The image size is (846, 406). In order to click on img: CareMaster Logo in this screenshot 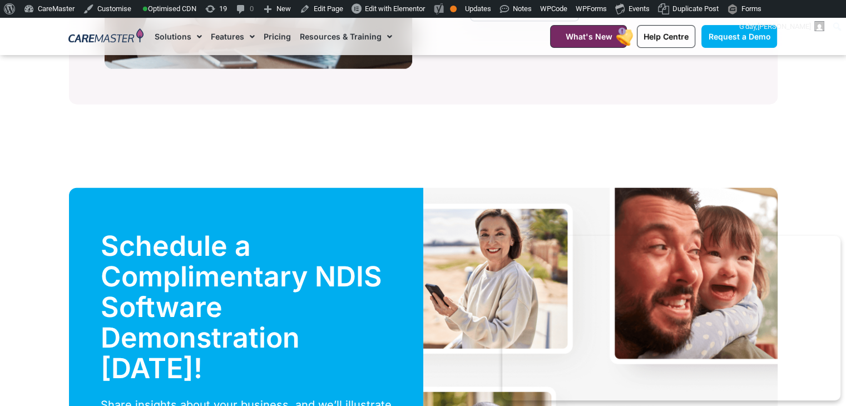, I will do `click(106, 37)`.